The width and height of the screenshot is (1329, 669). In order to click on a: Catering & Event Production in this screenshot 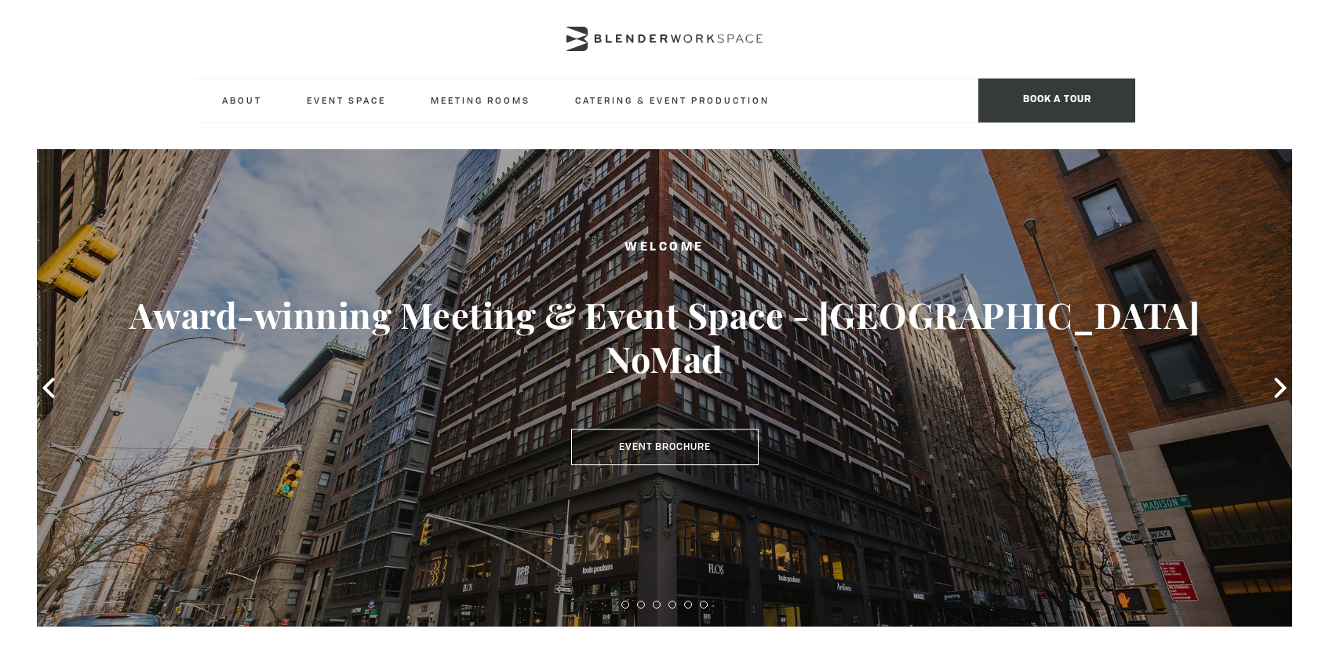, I will do `click(673, 100)`.